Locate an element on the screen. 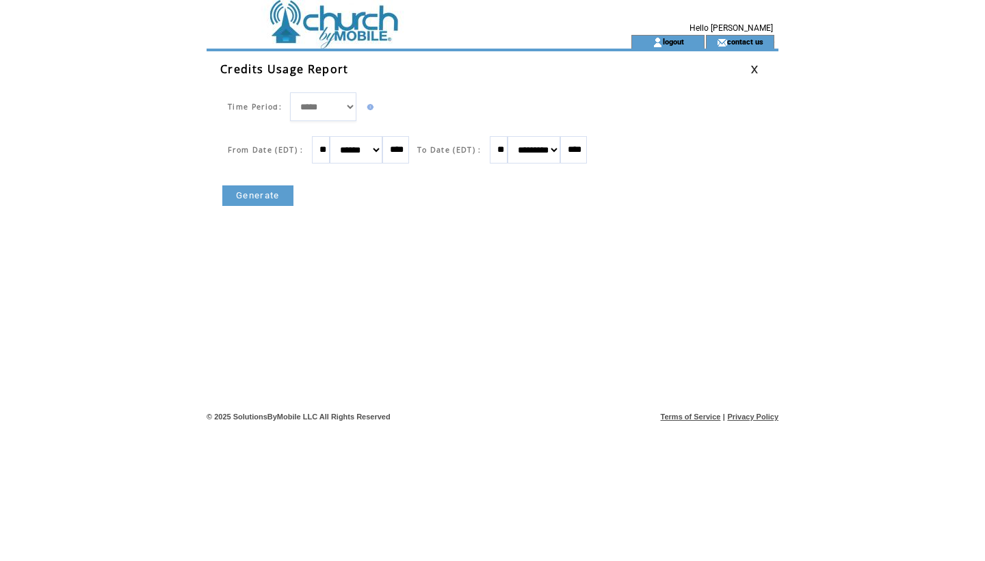 This screenshot has height=561, width=985. a: logout is located at coordinates (673, 41).